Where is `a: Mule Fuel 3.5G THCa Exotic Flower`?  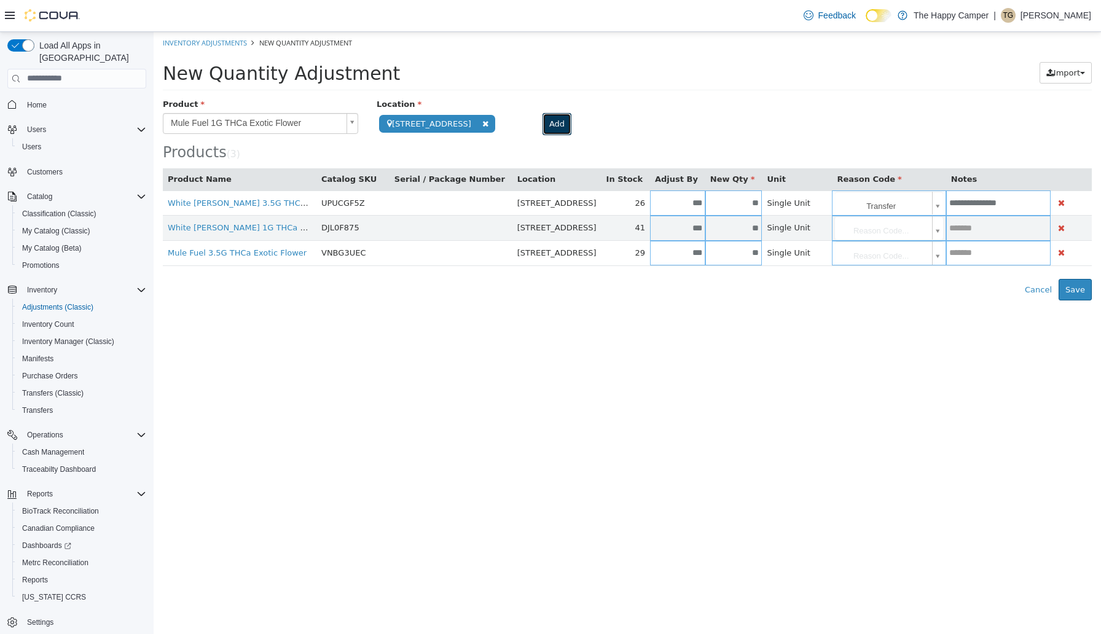 a: Mule Fuel 3.5G THCa Exotic Flower is located at coordinates (84, 221).